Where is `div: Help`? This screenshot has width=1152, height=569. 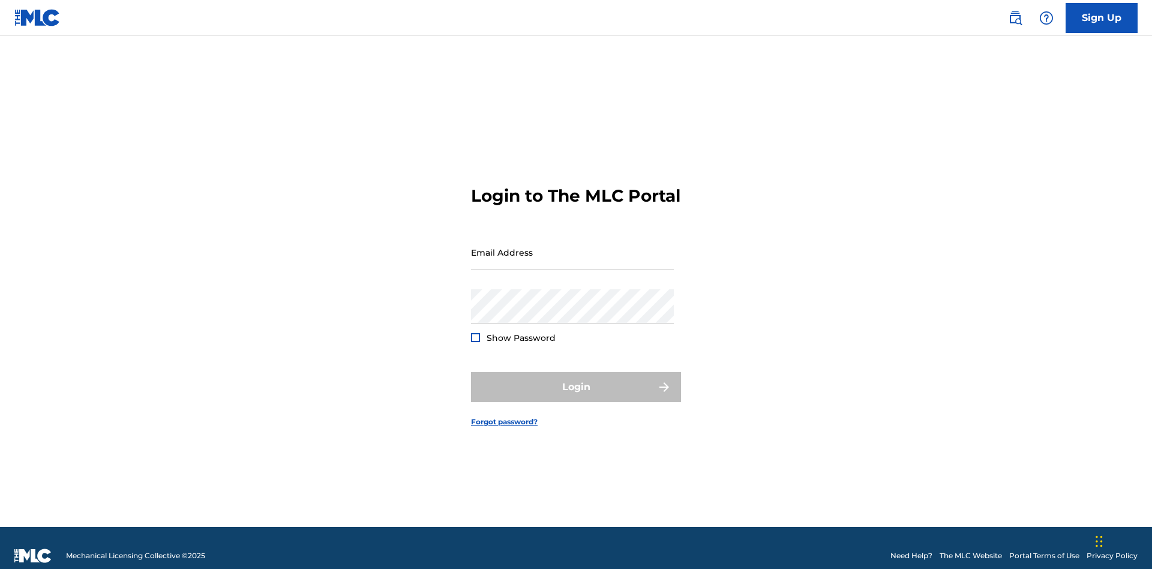 div: Help is located at coordinates (1046, 18).